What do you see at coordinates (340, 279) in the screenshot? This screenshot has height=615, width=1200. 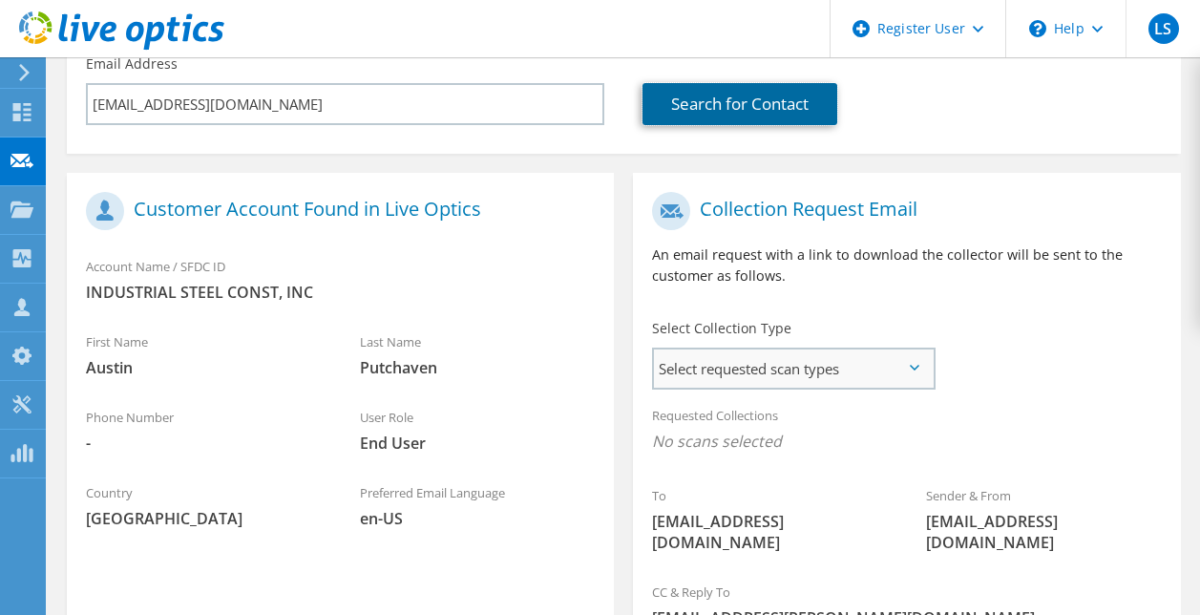 I see `div: Account Name / SFDC ID` at bounding box center [340, 279].